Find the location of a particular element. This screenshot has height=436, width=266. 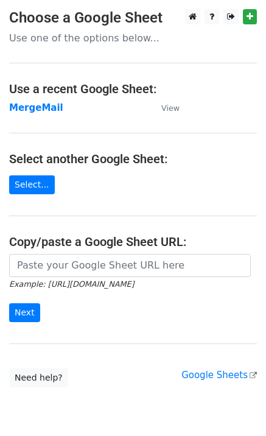

a: View is located at coordinates (164, 108).